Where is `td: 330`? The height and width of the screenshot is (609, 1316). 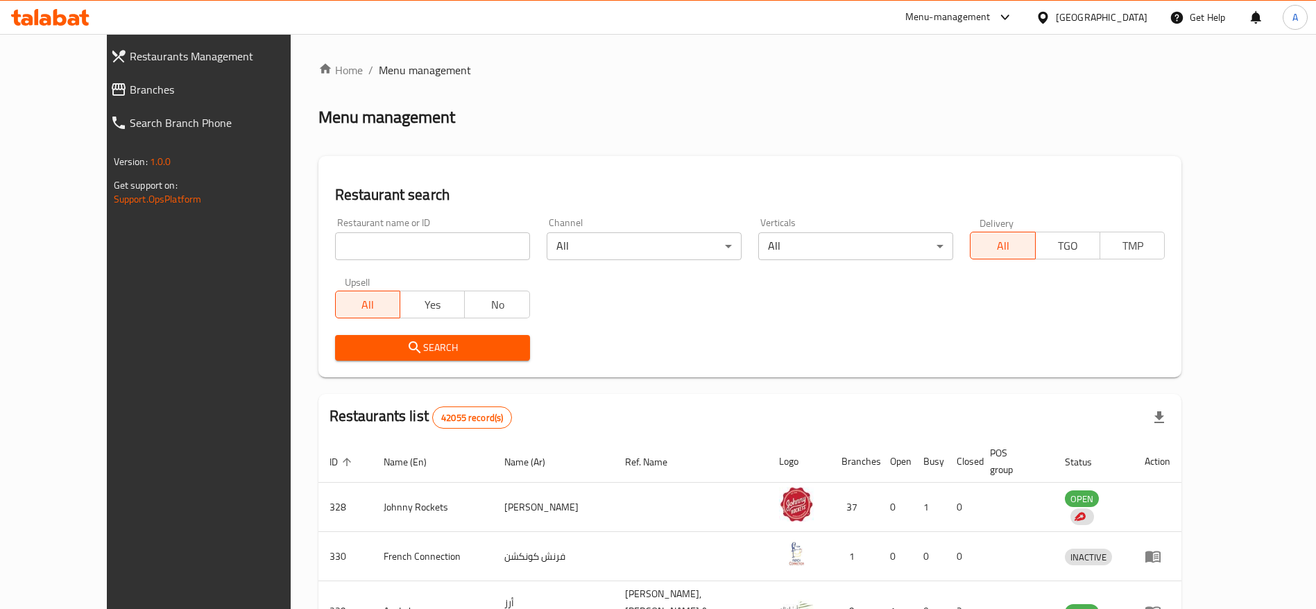
td: 330 is located at coordinates (345, 556).